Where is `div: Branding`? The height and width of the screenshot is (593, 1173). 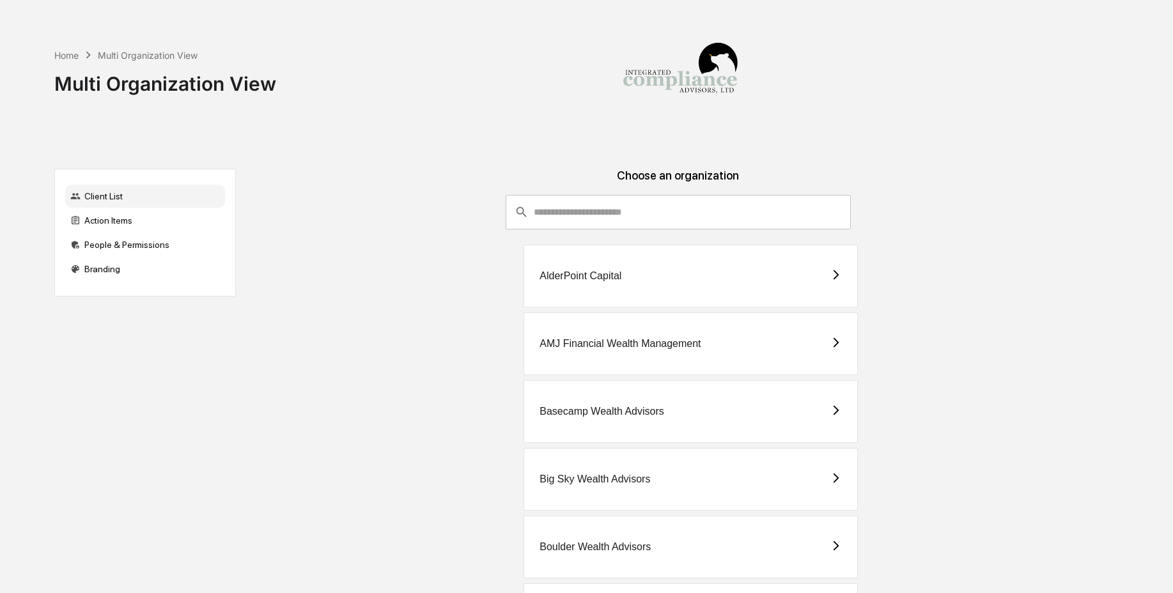 div: Branding is located at coordinates (145, 269).